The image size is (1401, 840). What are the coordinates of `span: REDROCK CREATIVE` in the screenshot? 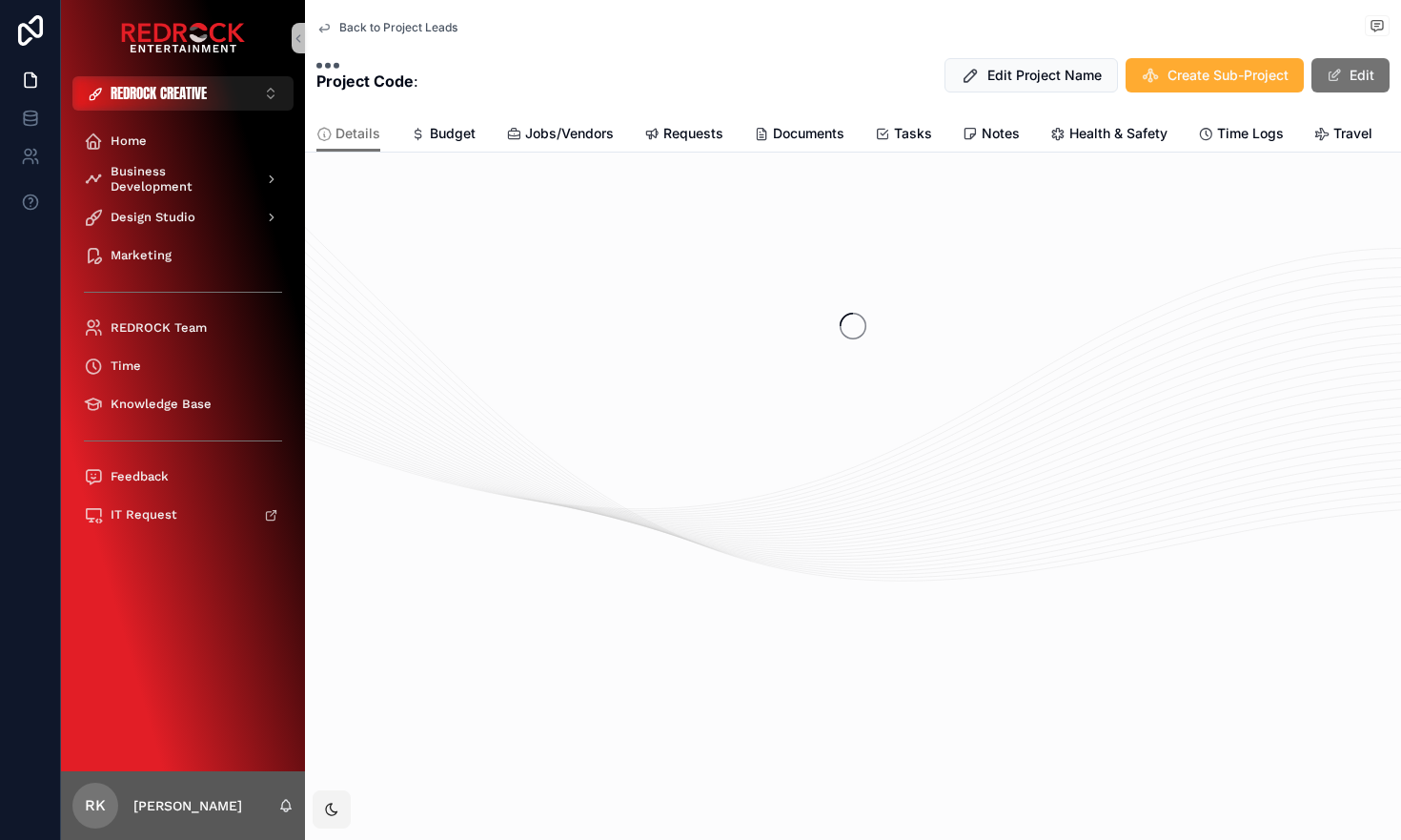 It's located at (158, 93).